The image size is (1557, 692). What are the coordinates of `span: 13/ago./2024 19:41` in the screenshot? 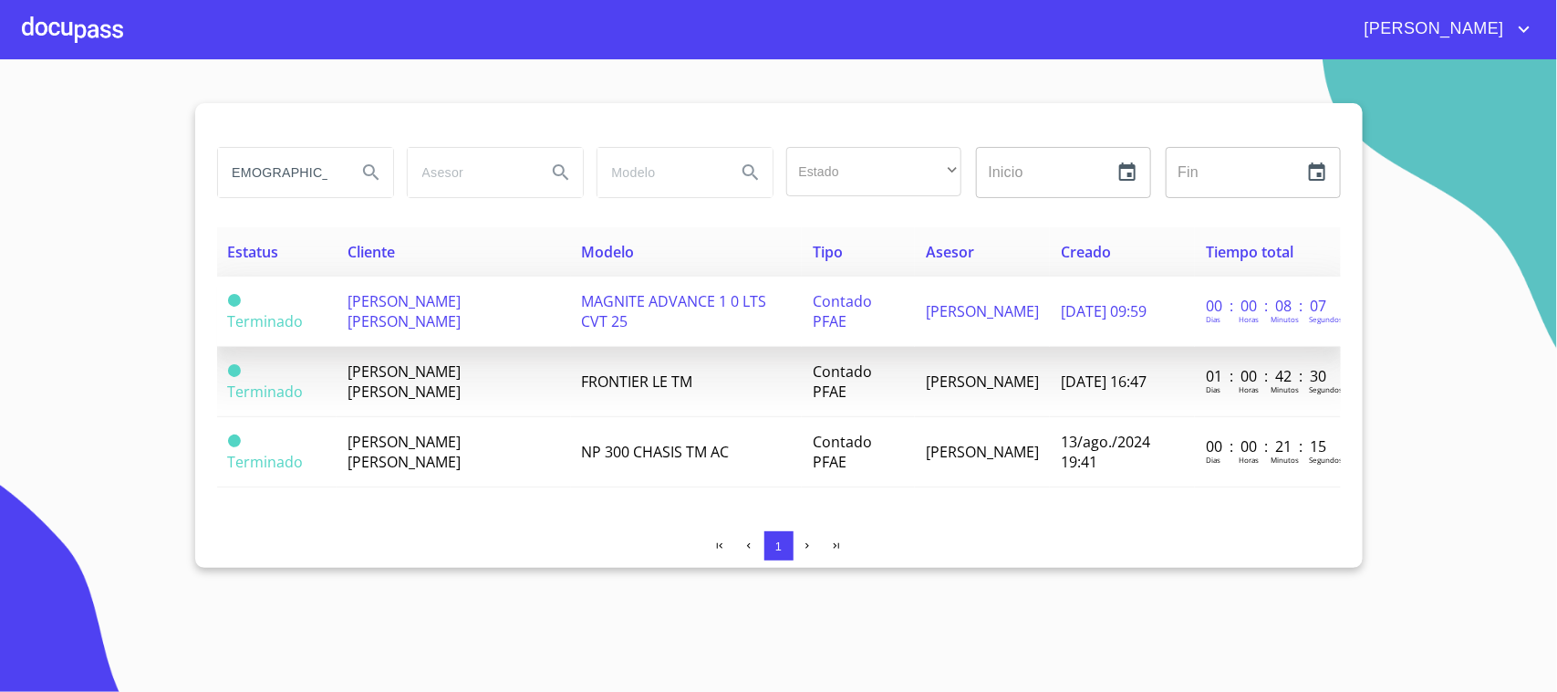 It's located at (1106, 452).